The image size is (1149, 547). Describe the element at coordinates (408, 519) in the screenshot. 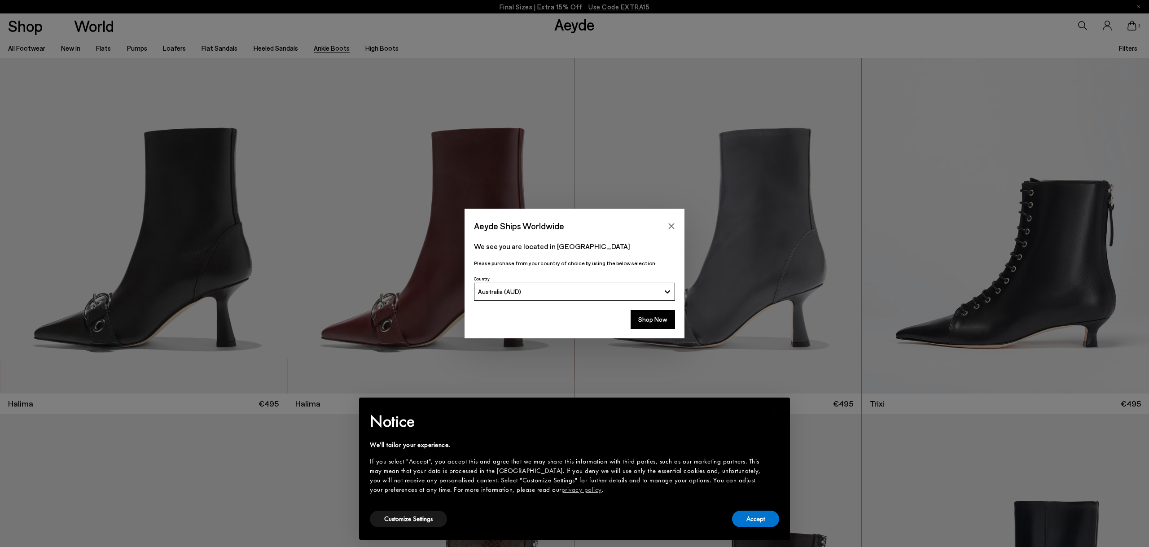

I see `button: Customize Settings` at that location.